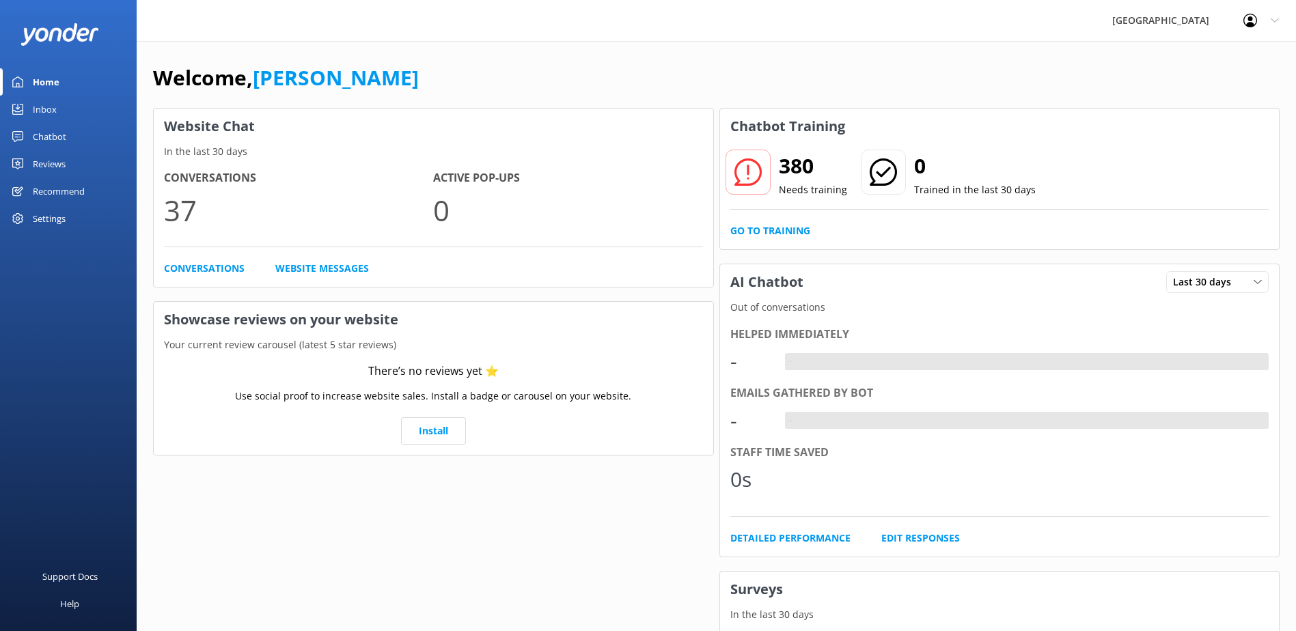 Image resolution: width=1296 pixels, height=631 pixels. Describe the element at coordinates (59, 191) in the screenshot. I see `div: Recommend` at that location.